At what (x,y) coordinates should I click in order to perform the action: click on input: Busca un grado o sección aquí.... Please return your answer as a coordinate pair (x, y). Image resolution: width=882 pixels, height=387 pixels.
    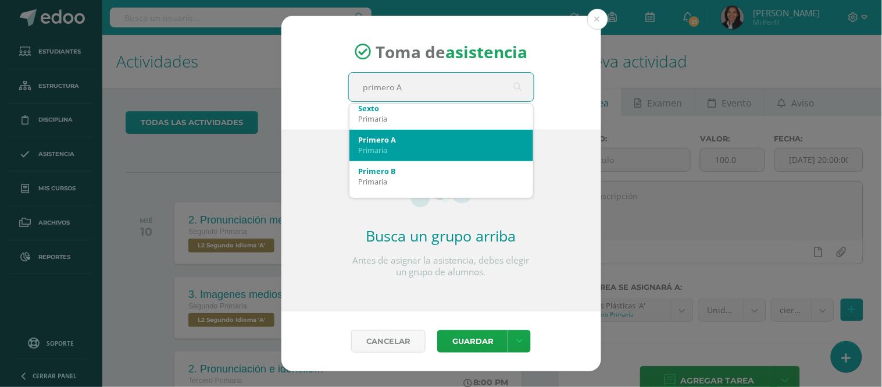
    Looking at the image, I should click on (441, 87).